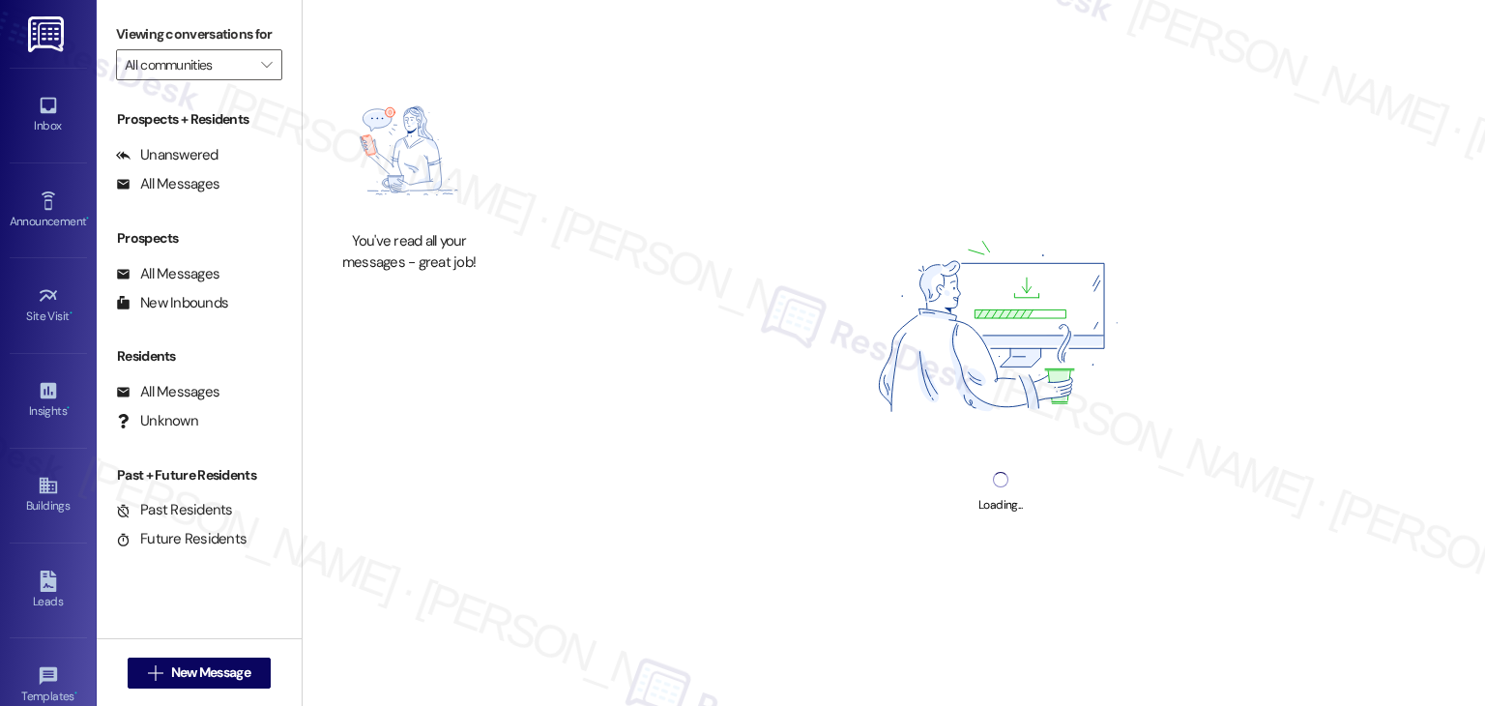 Image resolution: width=1485 pixels, height=706 pixels. I want to click on div: Prospects, so click(199, 238).